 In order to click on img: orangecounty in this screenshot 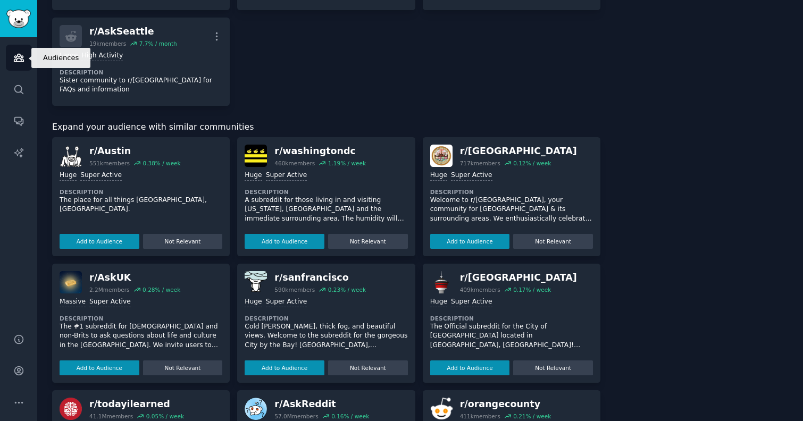, I will do `click(441, 409)`.